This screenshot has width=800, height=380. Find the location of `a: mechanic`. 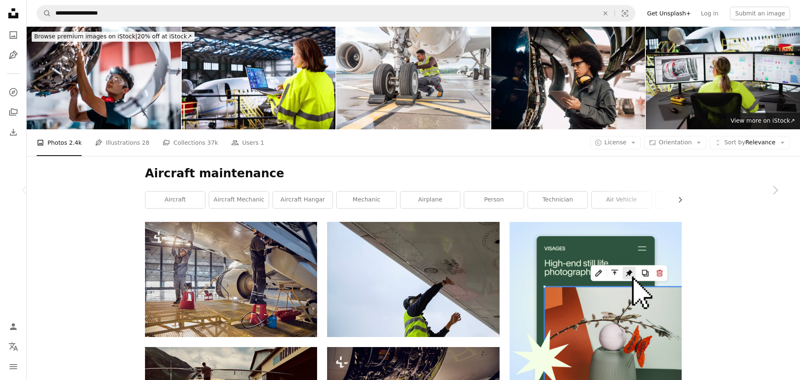

a: mechanic is located at coordinates (366, 200).